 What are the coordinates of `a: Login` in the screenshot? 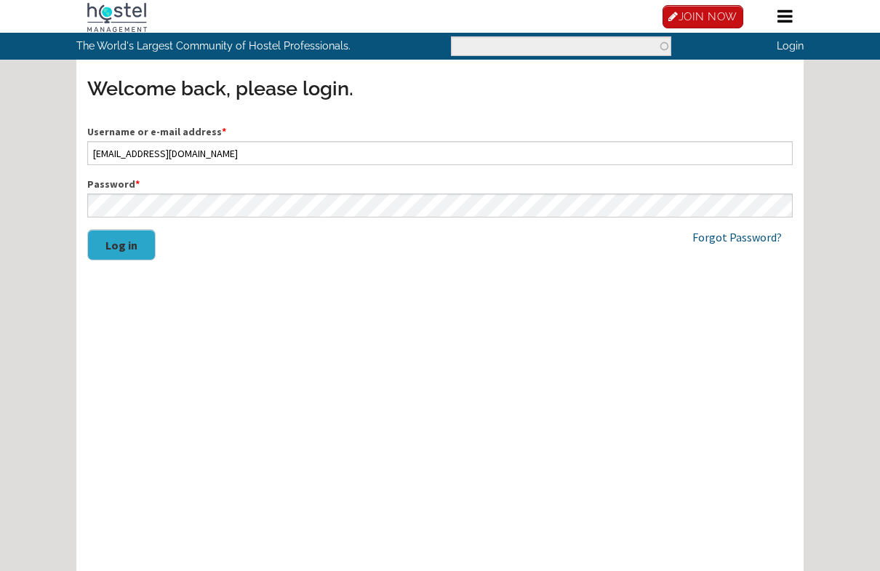 It's located at (790, 45).